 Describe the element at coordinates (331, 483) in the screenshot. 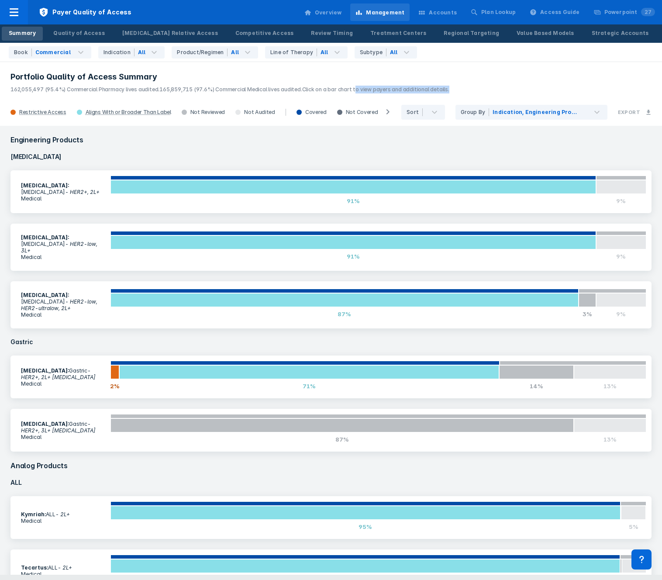

I see `h4: ALL` at that location.